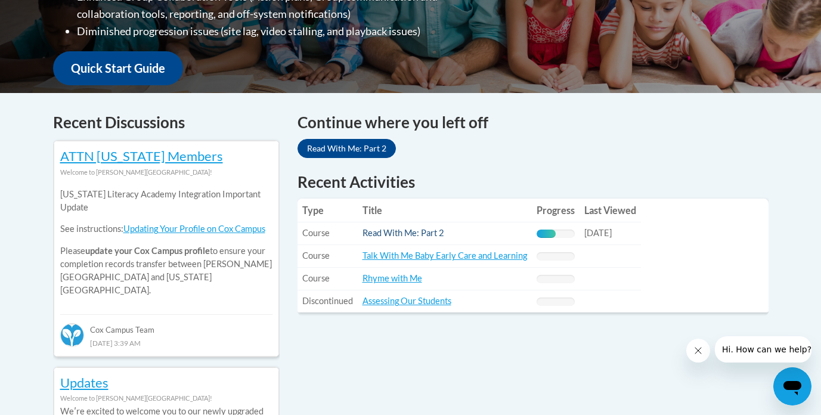  What do you see at coordinates (52, 13) in the screenshot?
I see `span: Hi. How can we help?` at bounding box center [52, 13].